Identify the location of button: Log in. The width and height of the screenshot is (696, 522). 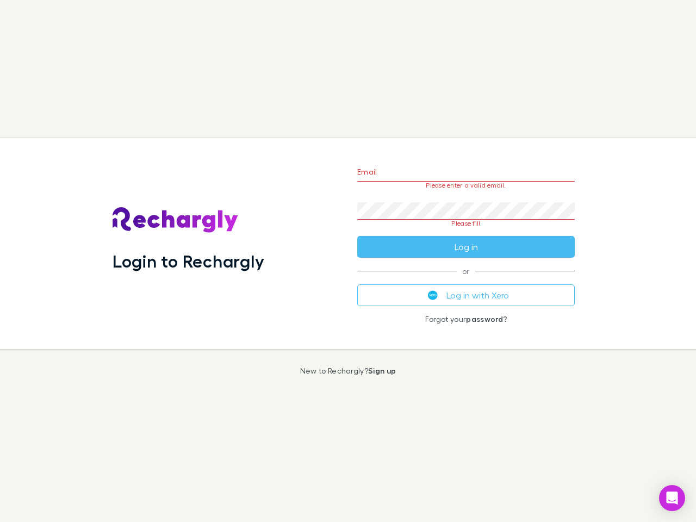
(466, 247).